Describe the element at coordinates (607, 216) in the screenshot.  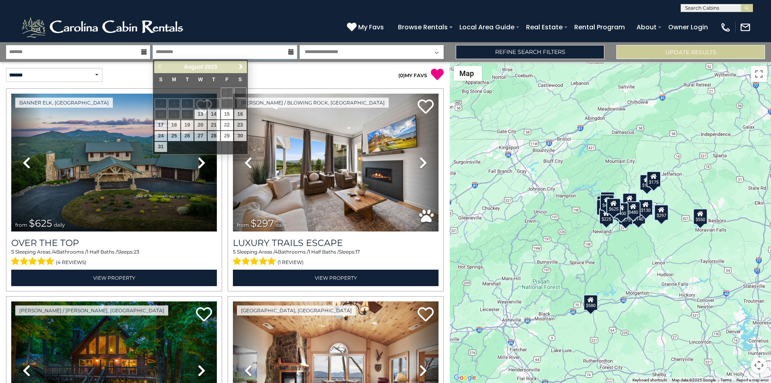
I see `div: $225` at that location.